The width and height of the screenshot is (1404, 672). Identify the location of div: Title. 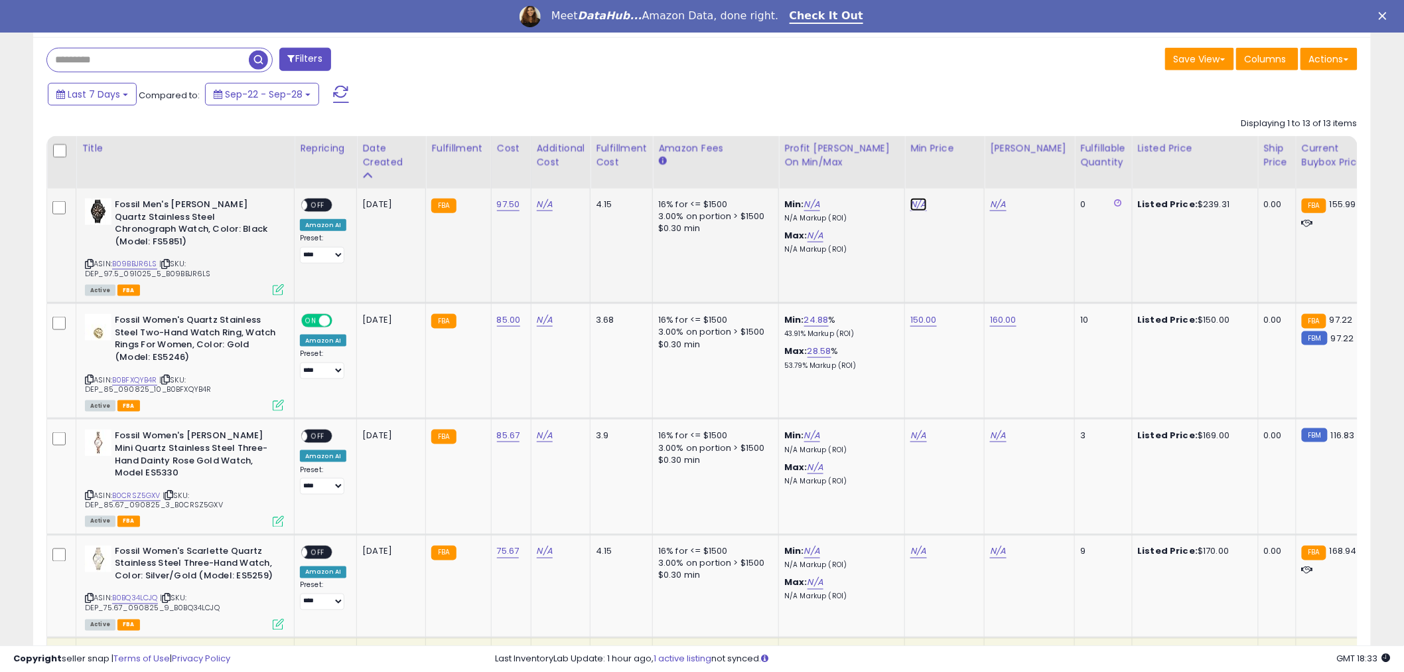
(185, 148).